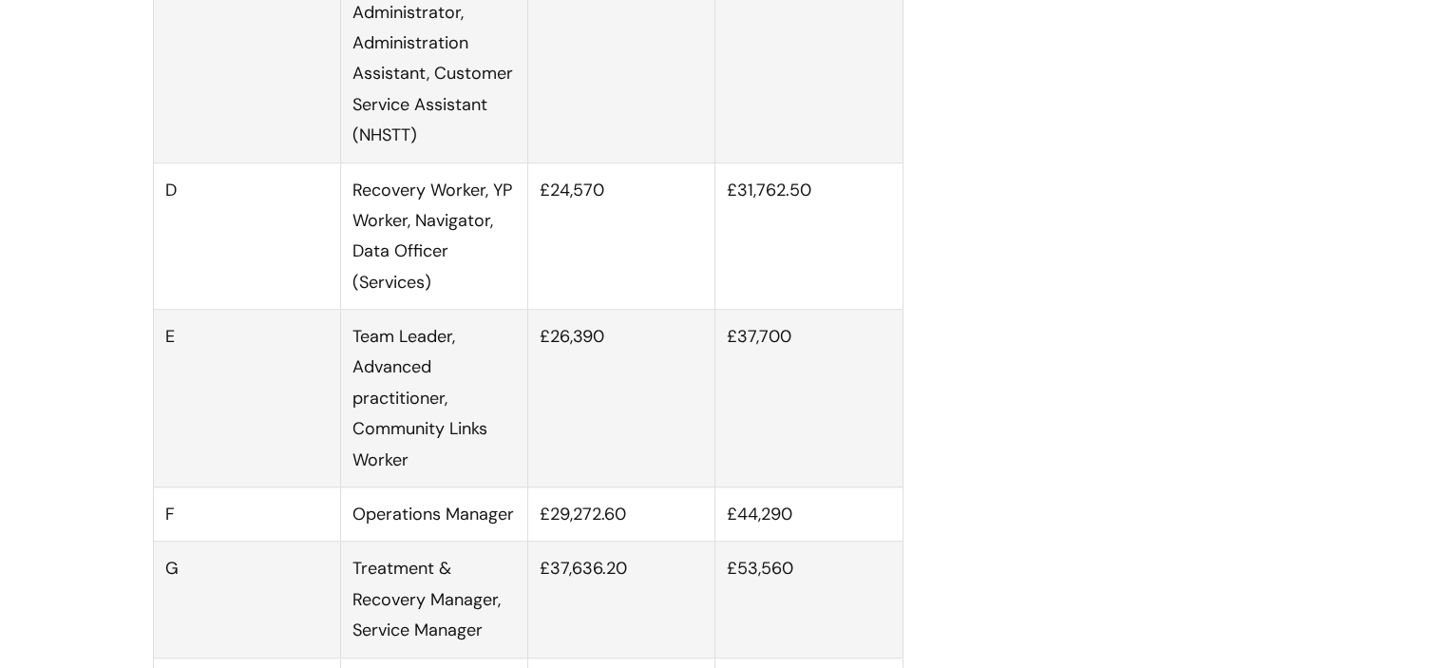 The height and width of the screenshot is (668, 1445). What do you see at coordinates (246, 514) in the screenshot?
I see `td: F` at bounding box center [246, 514].